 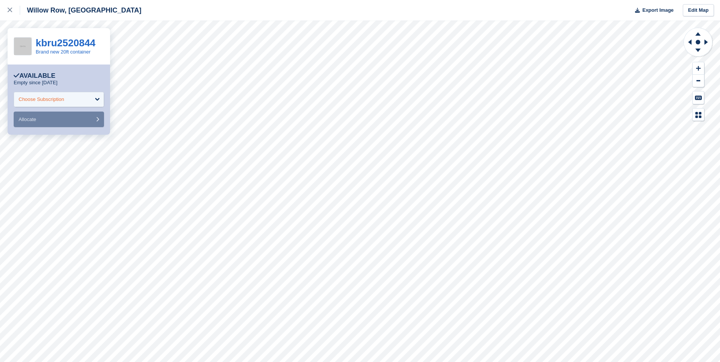 What do you see at coordinates (35, 76) in the screenshot?
I see `div: Available` at bounding box center [35, 76].